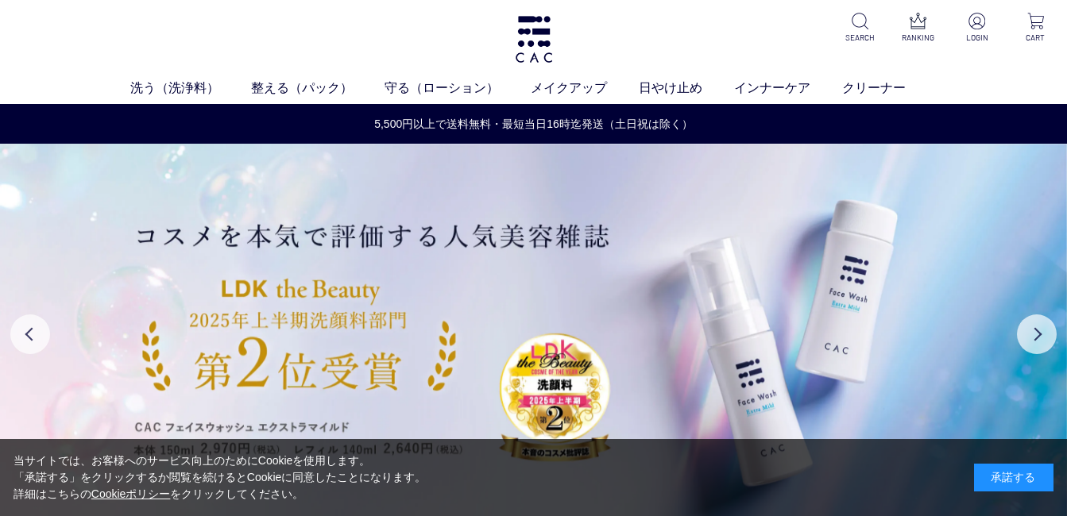 The height and width of the screenshot is (516, 1067). I want to click on p: SEARCH, so click(859, 37).